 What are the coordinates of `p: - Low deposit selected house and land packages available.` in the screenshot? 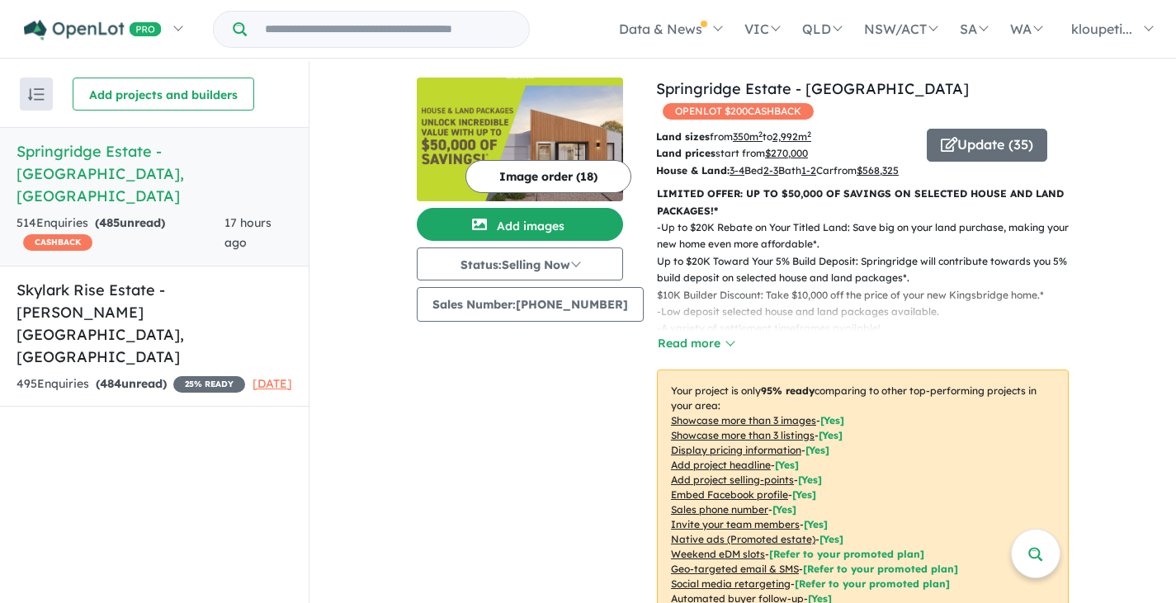 It's located at (869, 312).